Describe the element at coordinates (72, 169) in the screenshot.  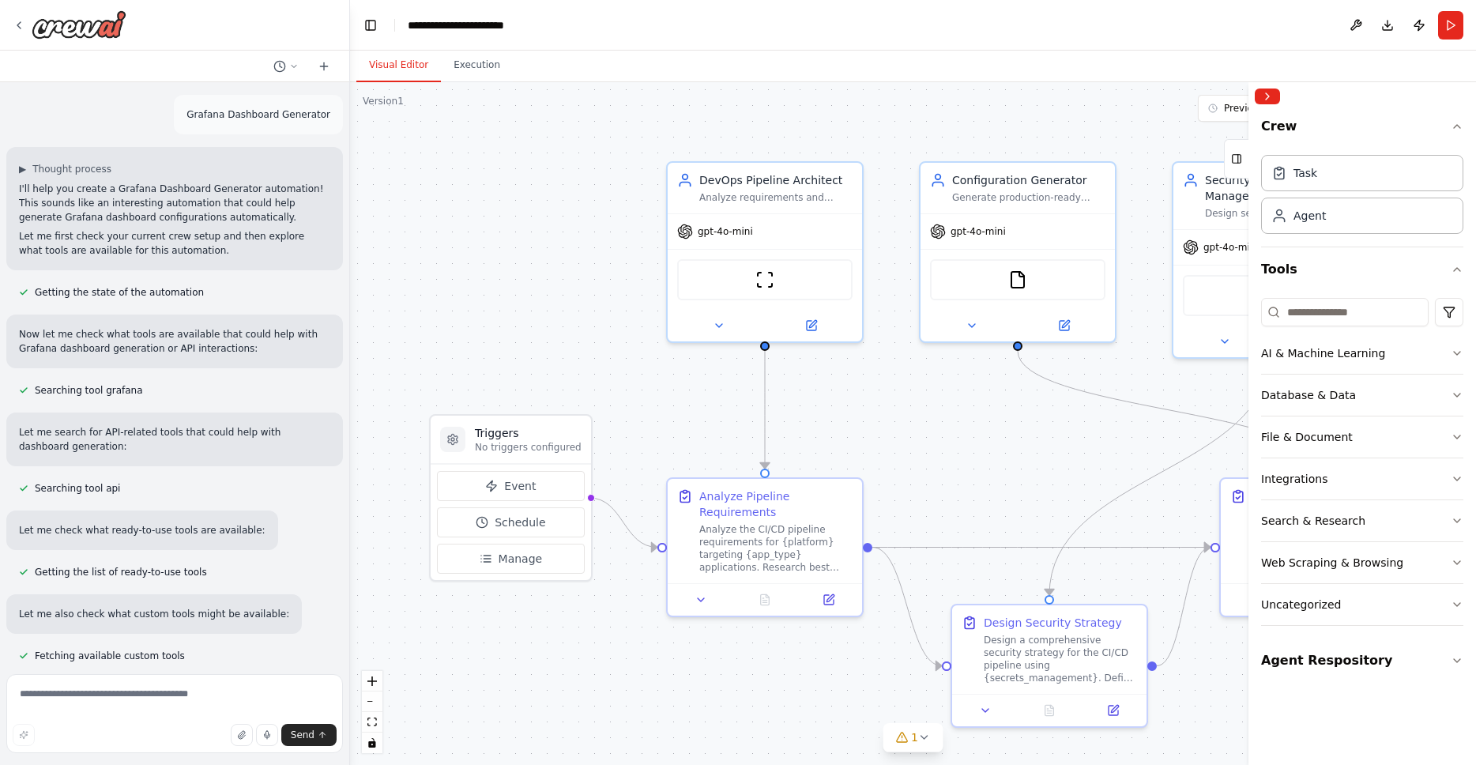
I see `span: Thought process` at that location.